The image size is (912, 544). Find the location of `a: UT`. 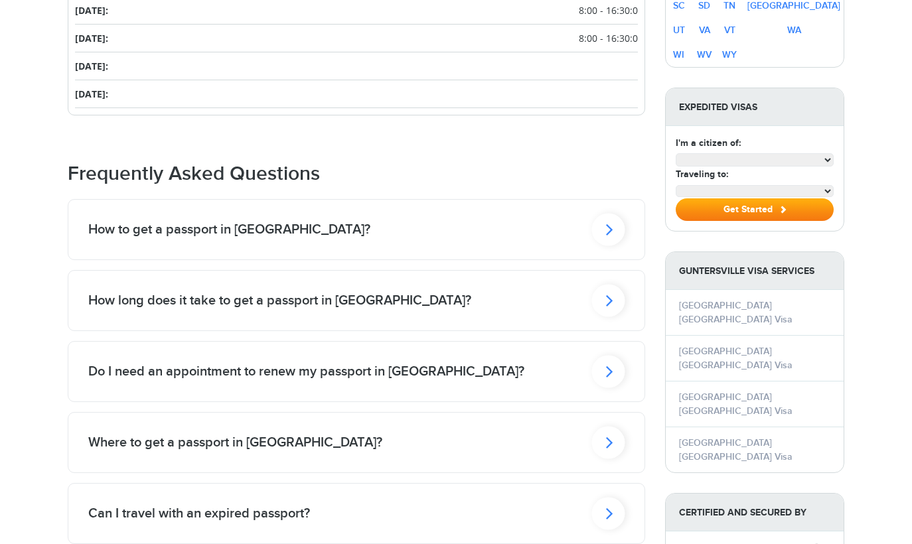

a: UT is located at coordinates (679, 30).